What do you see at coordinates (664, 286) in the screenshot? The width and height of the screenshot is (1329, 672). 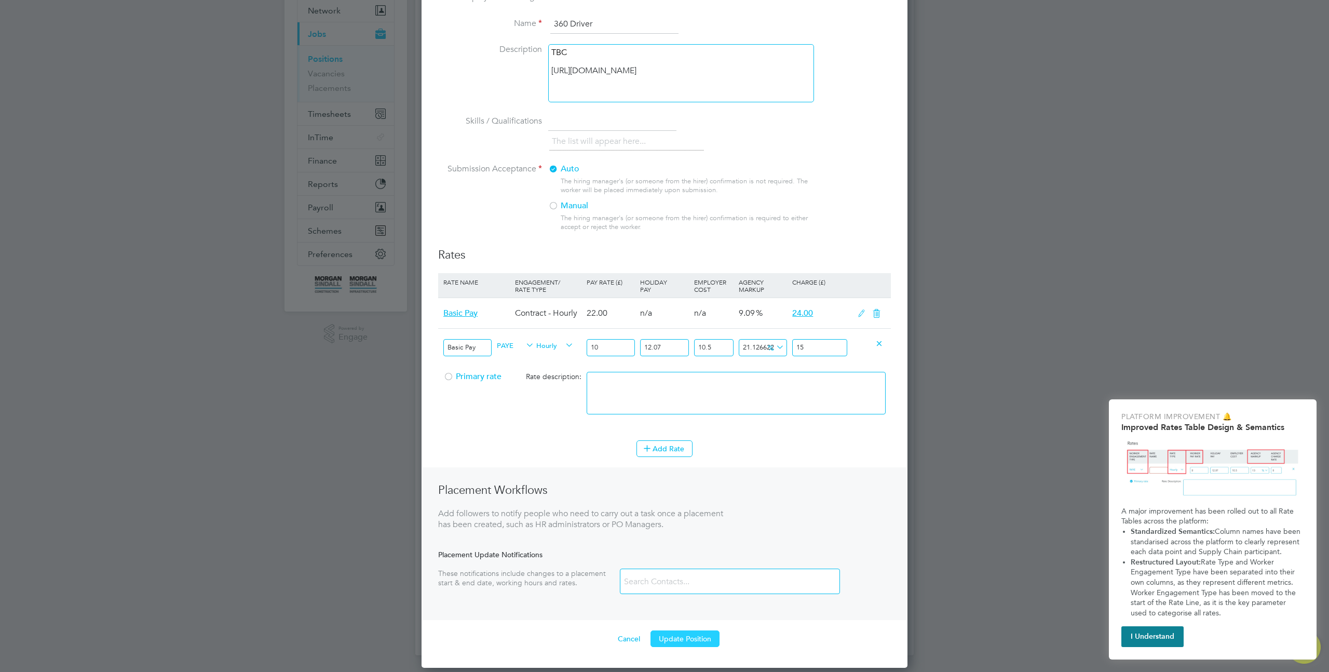 I see `div: Holiday Pay` at bounding box center [664, 286].